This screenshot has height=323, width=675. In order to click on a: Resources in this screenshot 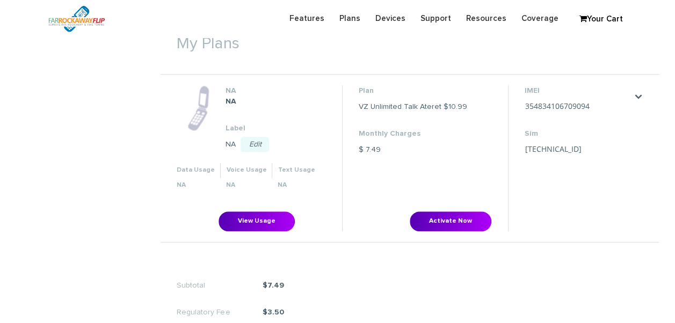, I will do `click(486, 18)`.